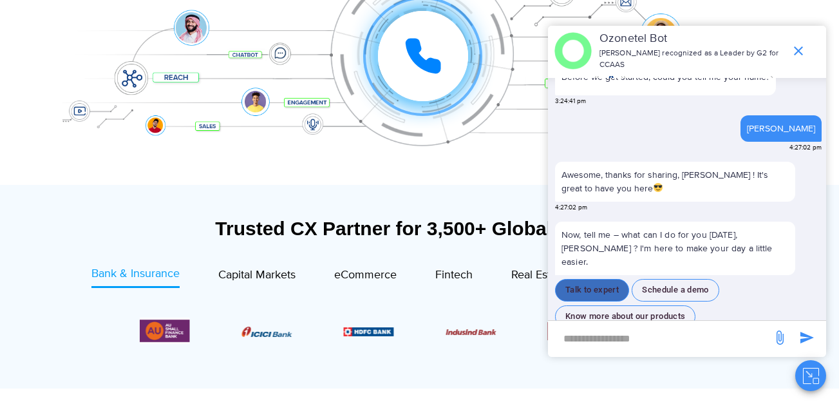 This screenshot has width=839, height=404. I want to click on div: new-msg-input, so click(660, 339).